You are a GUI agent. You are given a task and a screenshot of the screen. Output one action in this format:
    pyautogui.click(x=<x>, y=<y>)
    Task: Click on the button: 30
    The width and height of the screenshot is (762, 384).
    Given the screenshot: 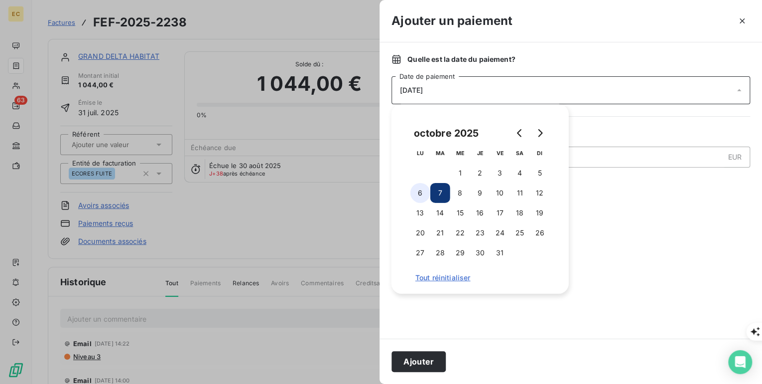 What is the action you would take?
    pyautogui.click(x=480, y=253)
    